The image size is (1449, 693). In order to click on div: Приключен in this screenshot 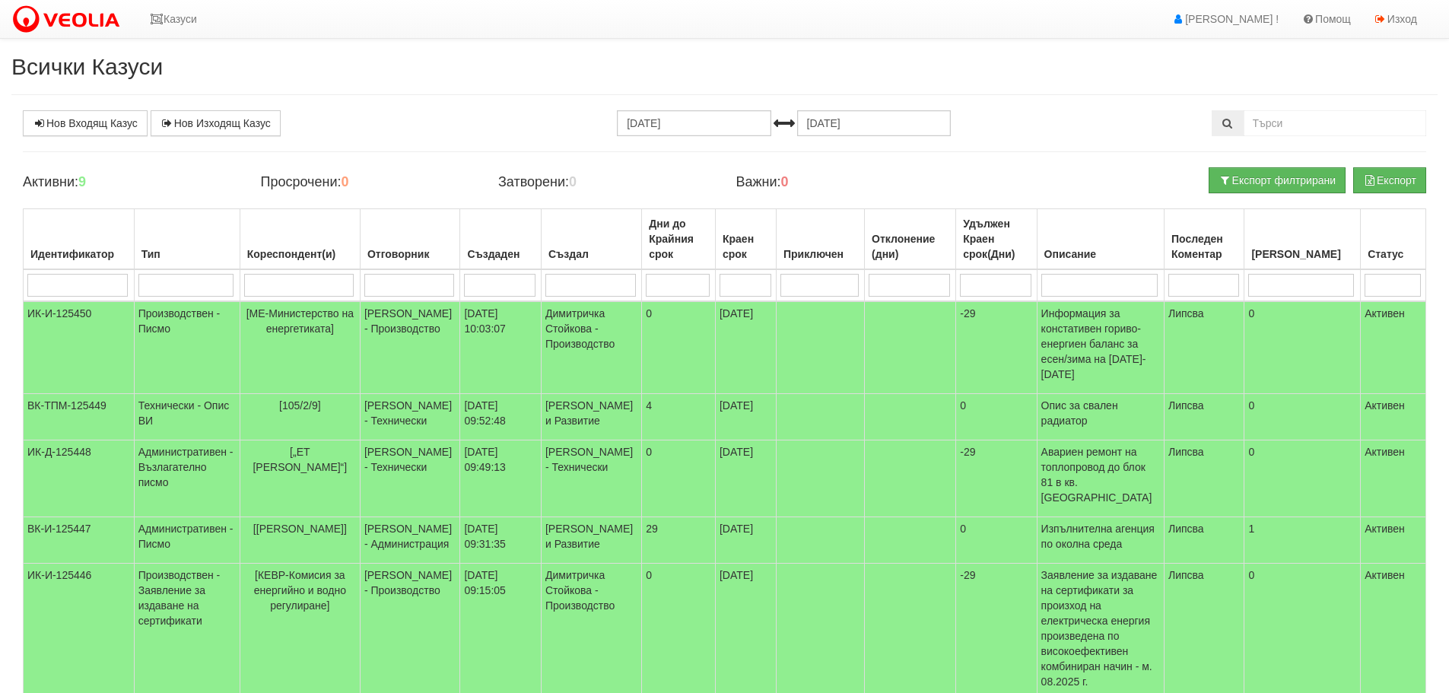, I will do `click(820, 254)`.